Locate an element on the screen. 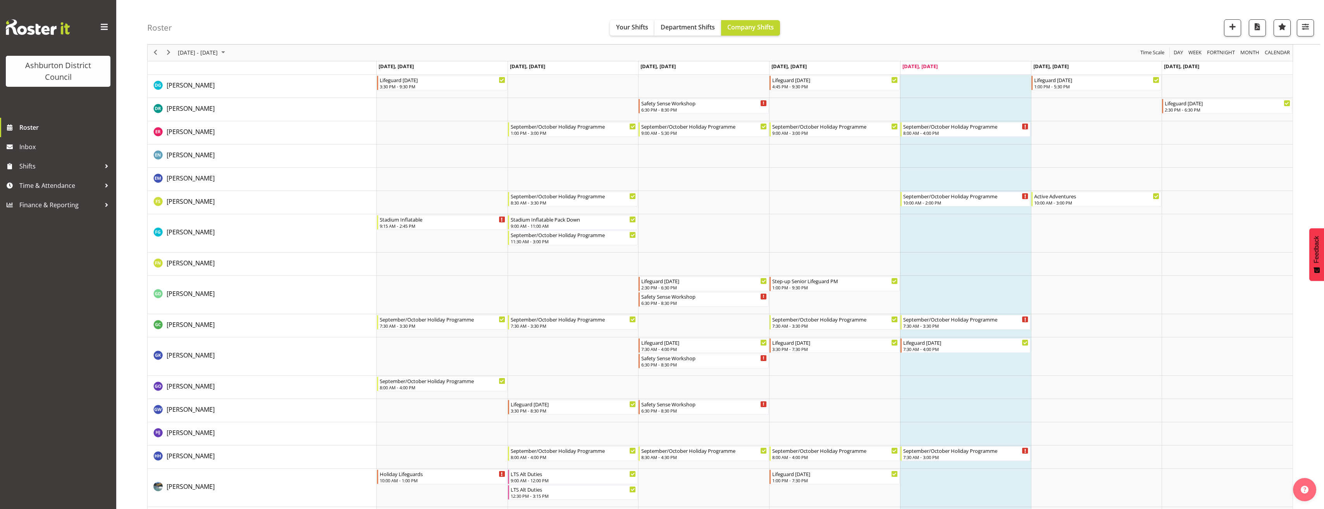 The height and width of the screenshot is (509, 1324). div: Ela Reyes"s event - September/October Holiday Programme Begin From Friday, October 3, 2025 at 8:0... is located at coordinates (966, 129).